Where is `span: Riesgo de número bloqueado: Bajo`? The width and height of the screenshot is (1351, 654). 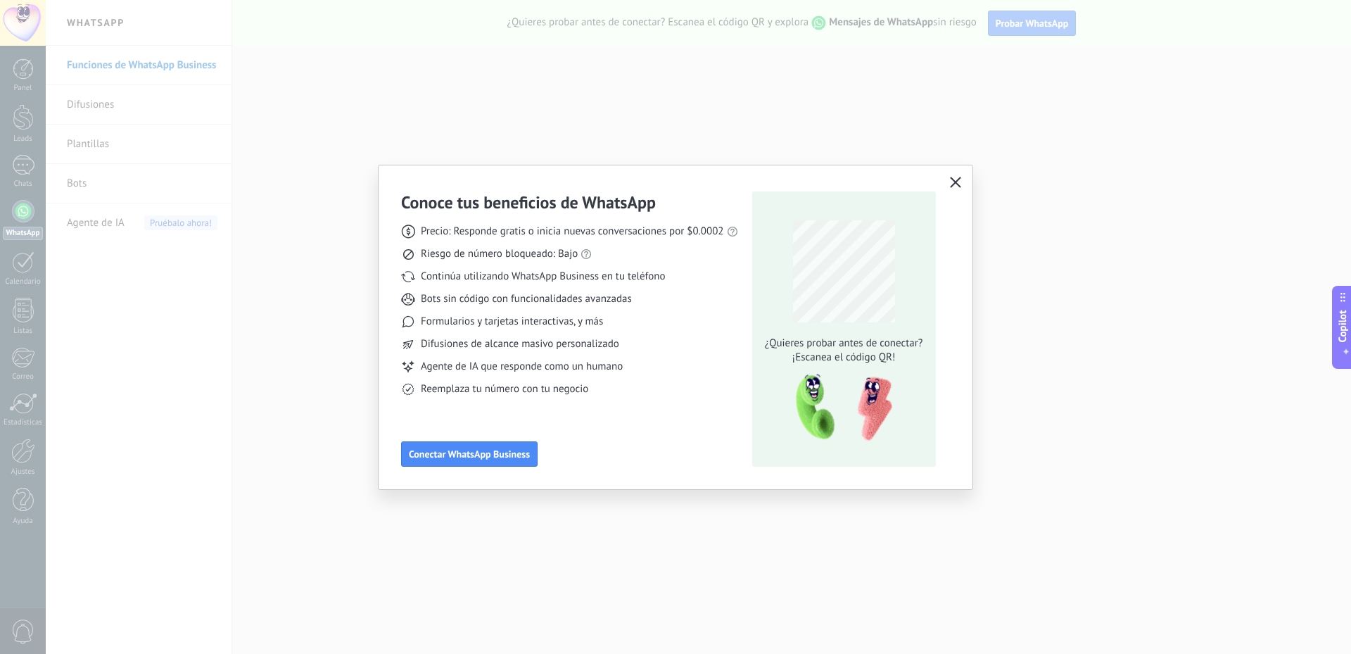 span: Riesgo de número bloqueado: Bajo is located at coordinates (499, 254).